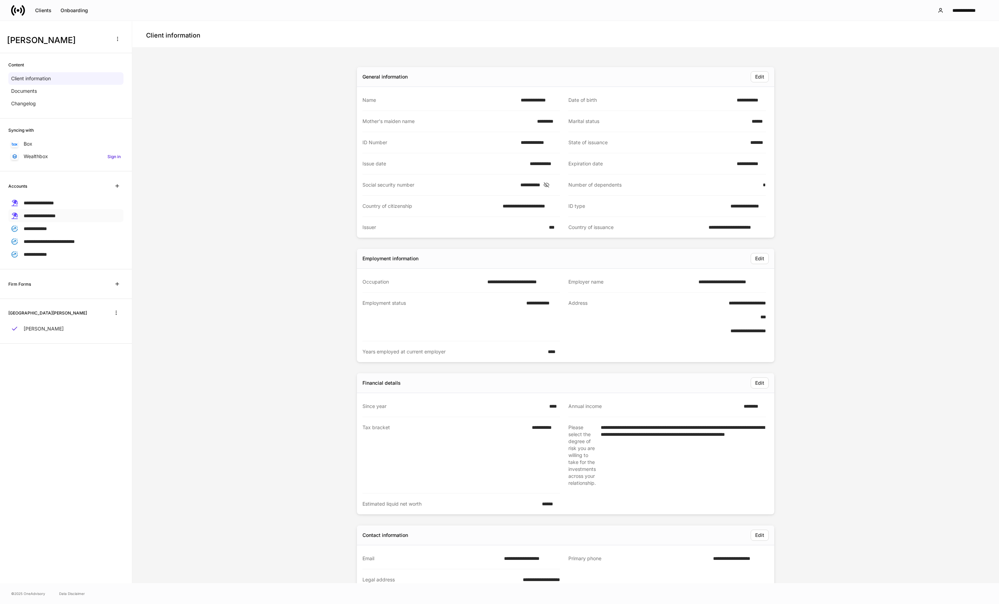 The width and height of the screenshot is (999, 604). What do you see at coordinates (28, 144) in the screenshot?
I see `p: Box` at bounding box center [28, 144].